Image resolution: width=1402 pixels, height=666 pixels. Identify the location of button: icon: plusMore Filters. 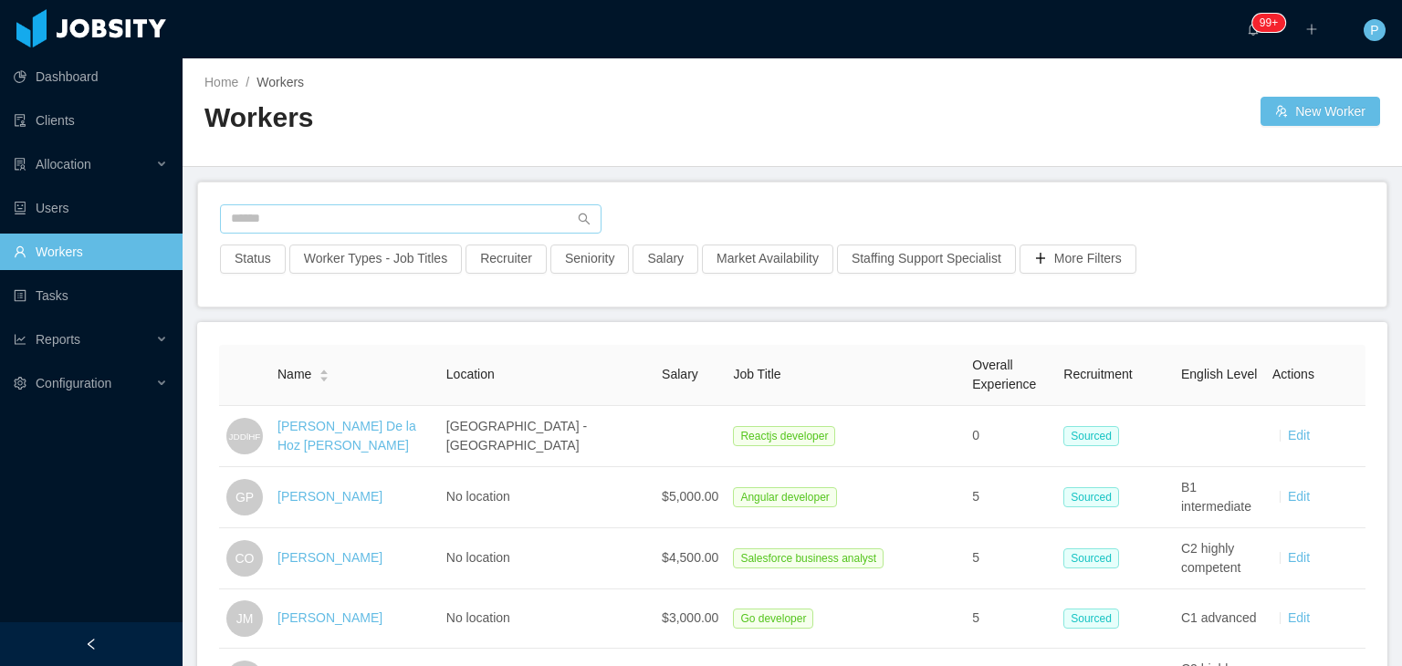
(1078, 259).